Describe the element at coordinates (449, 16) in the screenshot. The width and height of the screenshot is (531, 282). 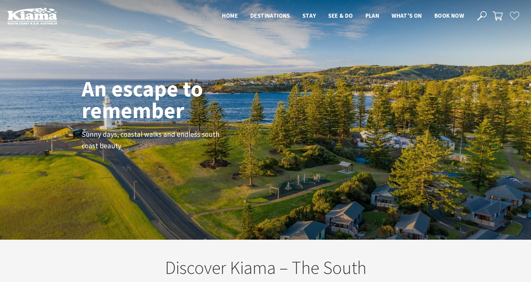
I see `span: Book now` at that location.